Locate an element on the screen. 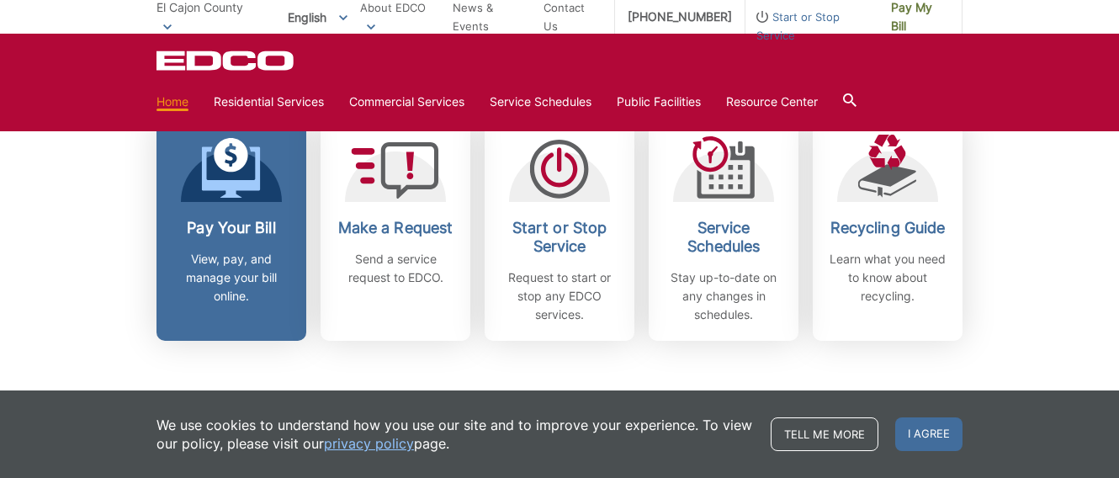 The image size is (1119, 478). p: Learn what you need to know about recycling. is located at coordinates (888, 278).